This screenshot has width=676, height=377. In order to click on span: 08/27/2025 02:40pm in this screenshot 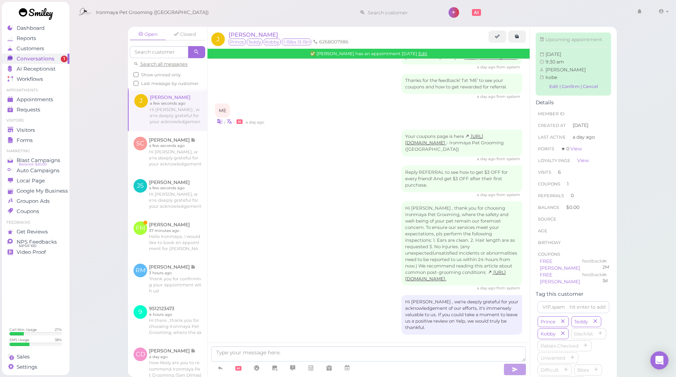, I will do `click(487, 194)`.